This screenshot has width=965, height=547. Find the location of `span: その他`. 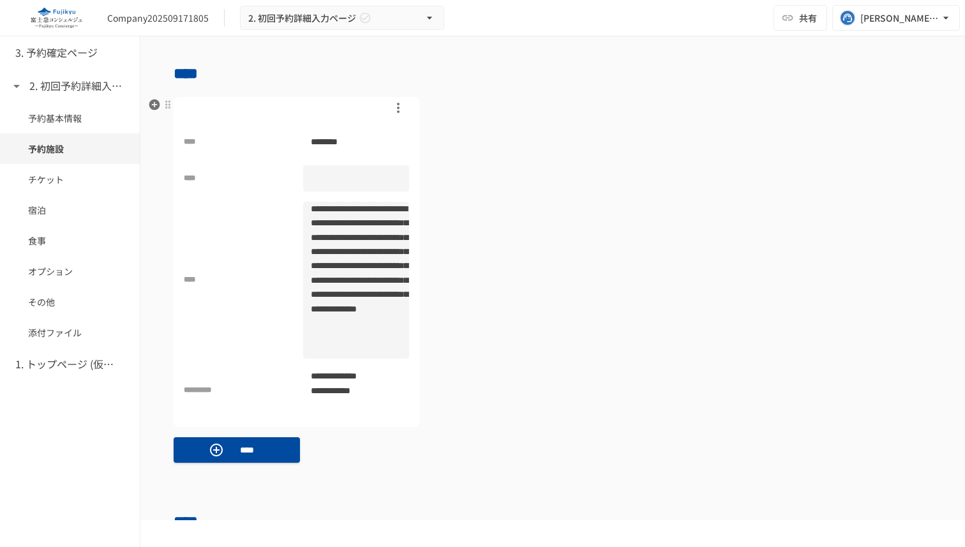

span: その他 is located at coordinates (70, 302).